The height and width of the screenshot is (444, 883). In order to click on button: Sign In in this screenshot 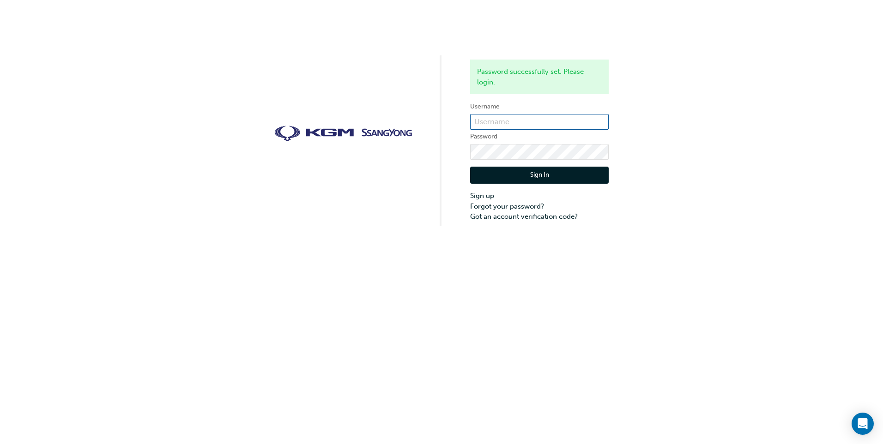, I will do `click(539, 175)`.